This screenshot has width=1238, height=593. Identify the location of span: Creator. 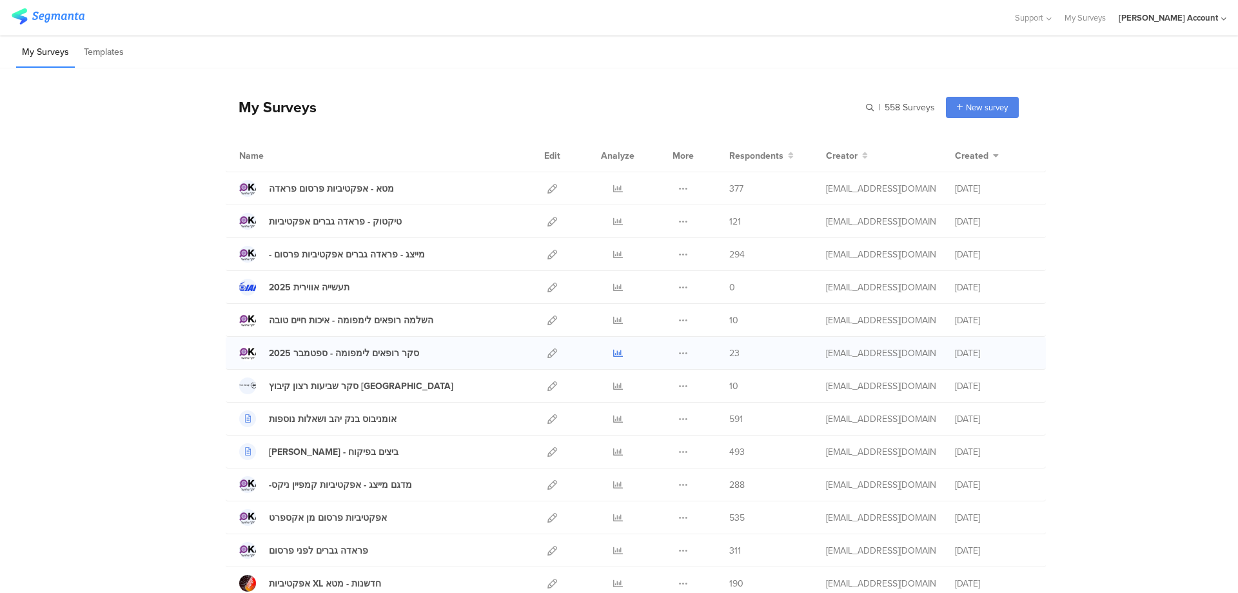
(842, 155).